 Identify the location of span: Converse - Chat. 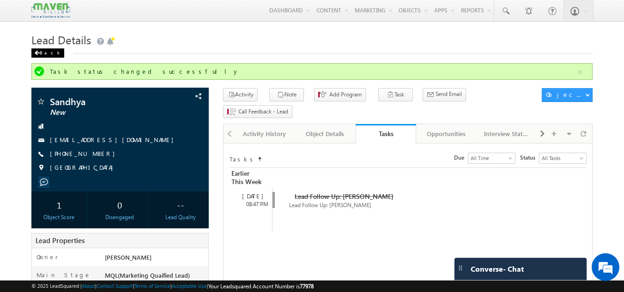
(497, 269).